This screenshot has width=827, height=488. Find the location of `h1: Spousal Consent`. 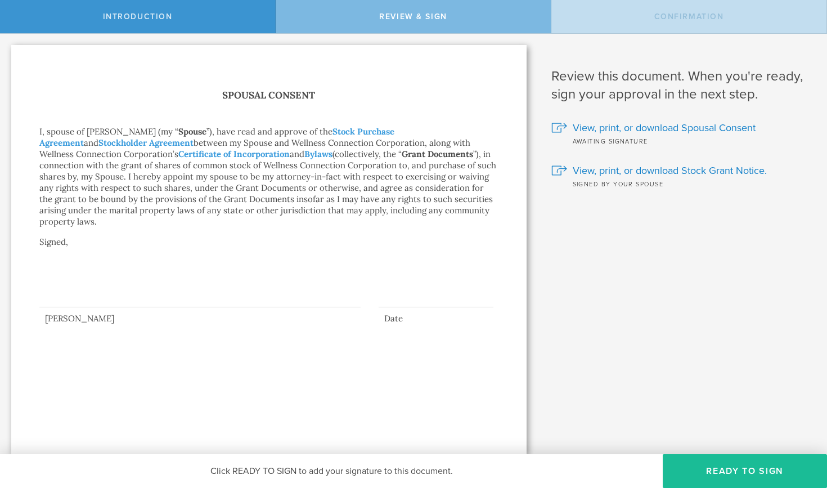

h1: Spousal Consent is located at coordinates (269, 95).